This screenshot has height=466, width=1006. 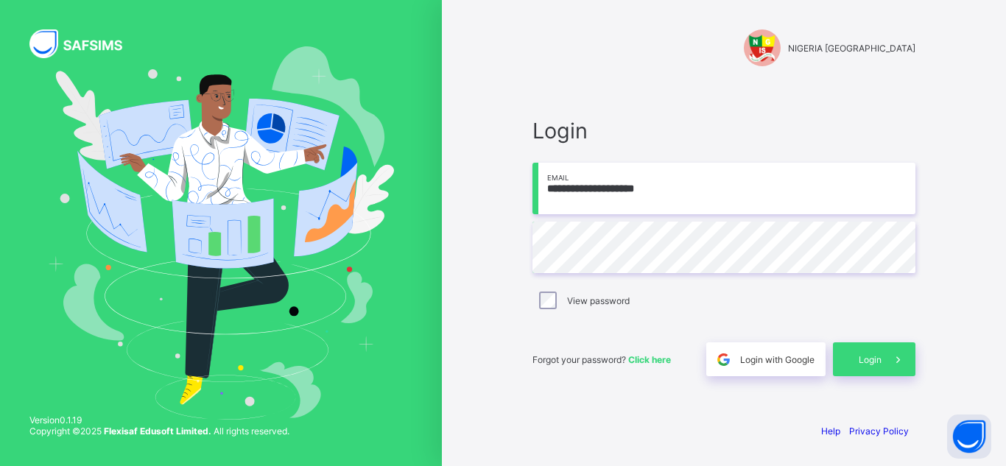 What do you see at coordinates (159, 431) in the screenshot?
I see `span: Copyright © 2025 All rights reserved.` at bounding box center [159, 431].